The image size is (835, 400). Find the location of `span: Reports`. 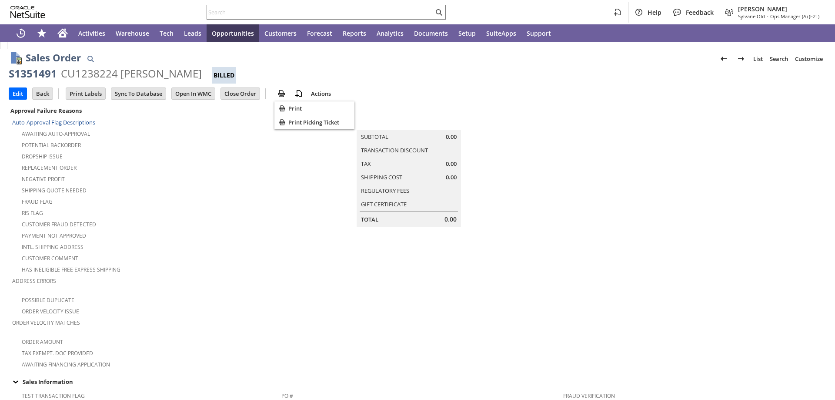

span: Reports is located at coordinates (355, 33).